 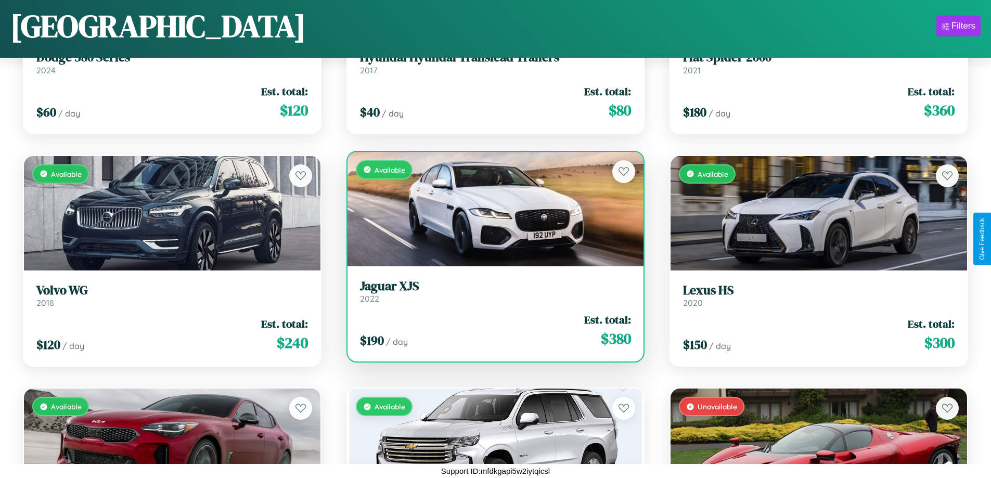 I want to click on a: Dodge 580 Series2024, so click(x=172, y=62).